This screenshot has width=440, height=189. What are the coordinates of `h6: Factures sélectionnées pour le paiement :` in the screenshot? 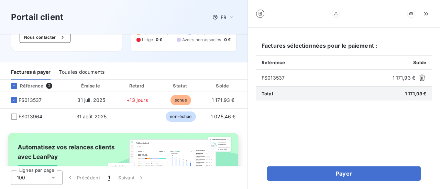 It's located at (344, 48).